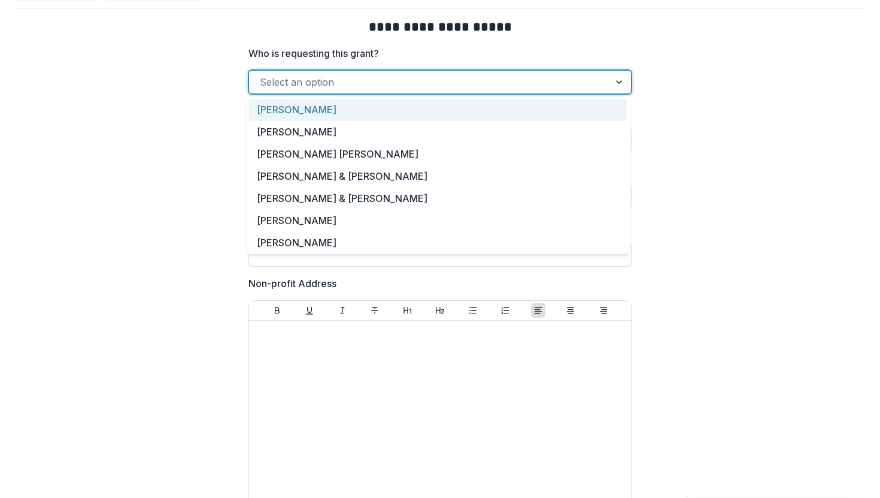  What do you see at coordinates (343, 310) in the screenshot?
I see `button: Italicize` at bounding box center [343, 310].